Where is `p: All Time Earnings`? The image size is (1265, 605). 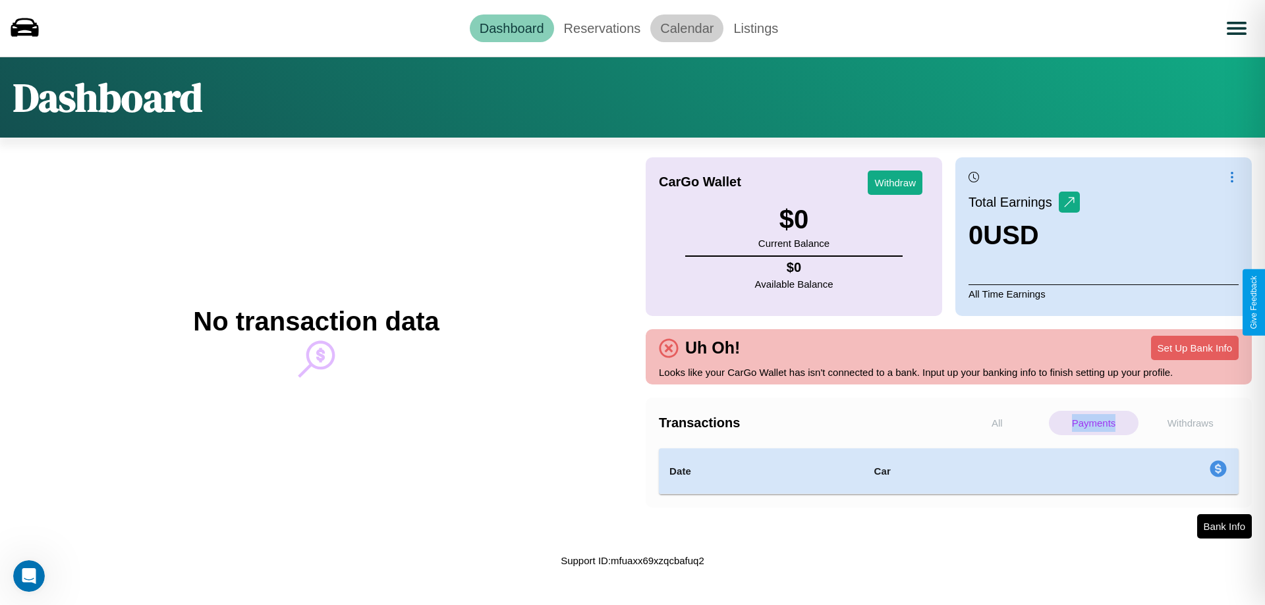 p: All Time Earnings is located at coordinates (1103, 294).